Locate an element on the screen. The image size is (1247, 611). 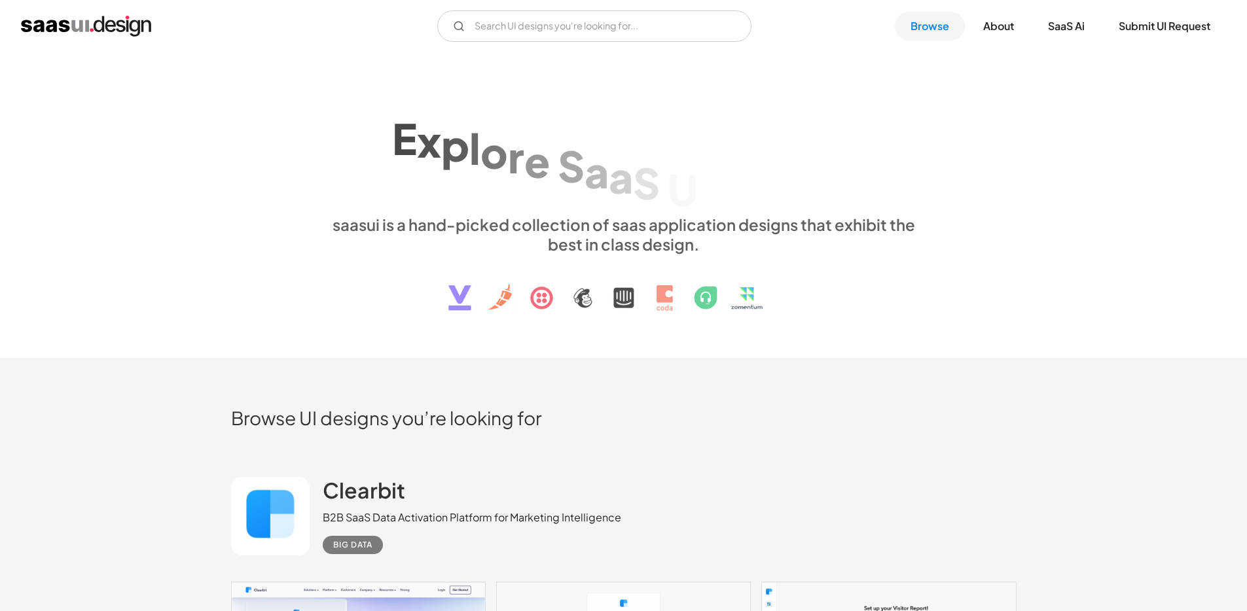
div: B2B SaaS Data Activation Platform for Marketing Intelligence is located at coordinates (472, 518).